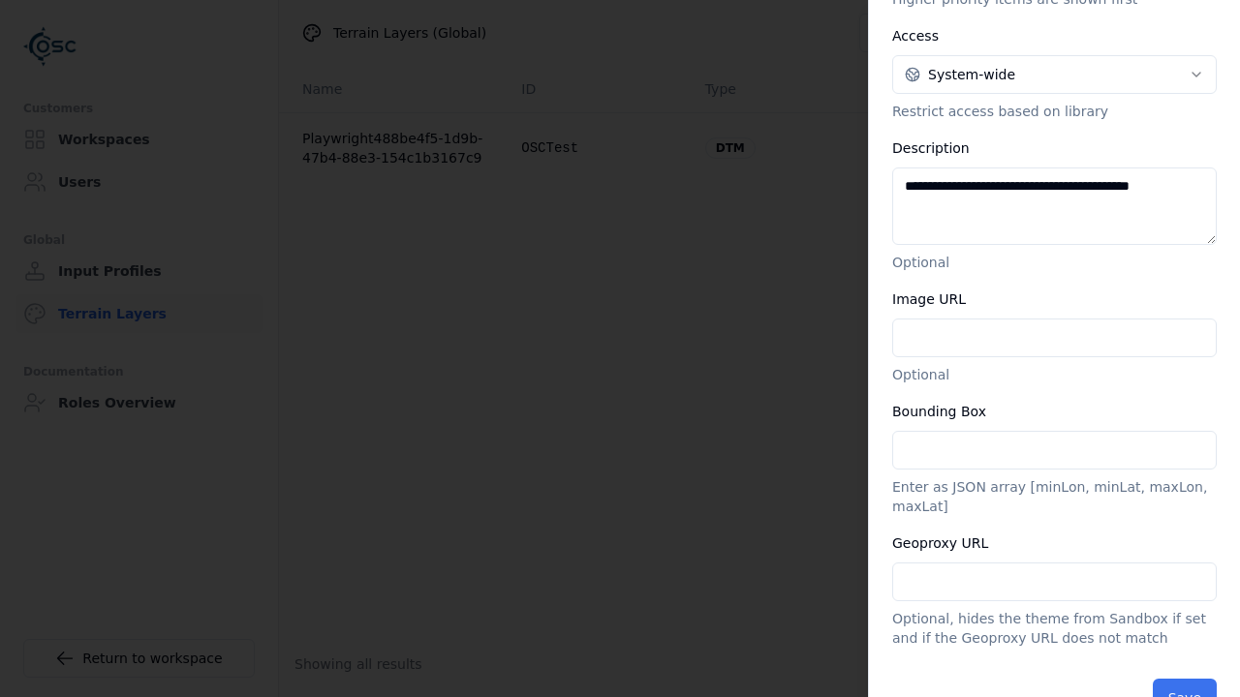  I want to click on label: Geoproxy URL, so click(939, 543).